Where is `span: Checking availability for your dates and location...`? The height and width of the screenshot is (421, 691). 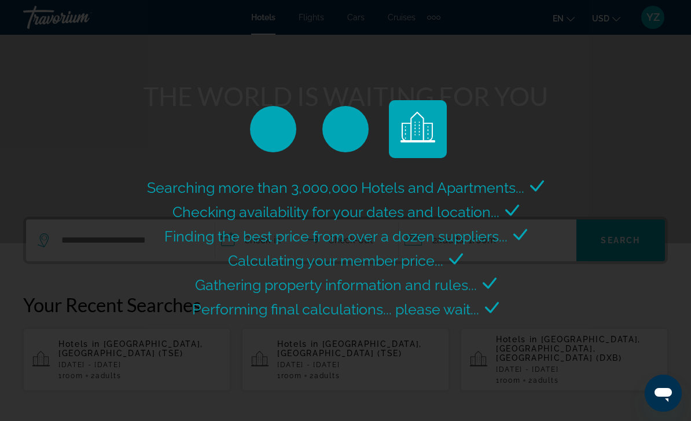
span: Checking availability for your dates and location... is located at coordinates (336, 212).